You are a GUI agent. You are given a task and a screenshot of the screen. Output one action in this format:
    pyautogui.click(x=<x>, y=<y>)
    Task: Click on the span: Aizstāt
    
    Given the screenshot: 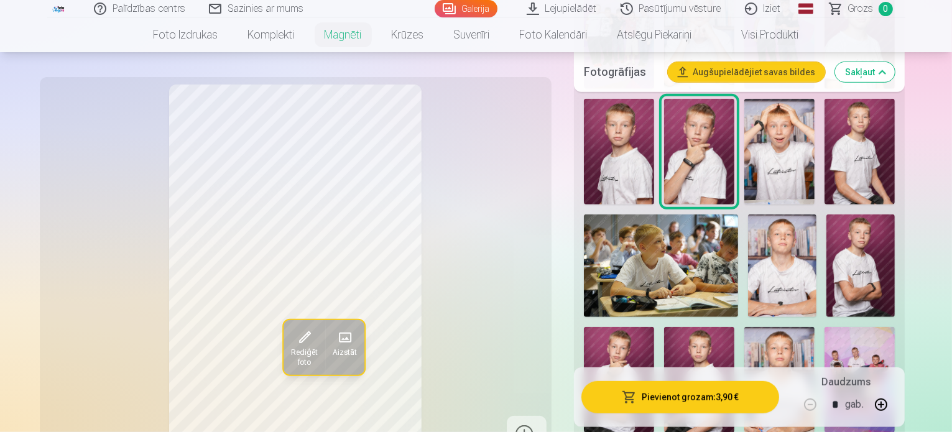 What is the action you would take?
    pyautogui.click(x=344, y=353)
    